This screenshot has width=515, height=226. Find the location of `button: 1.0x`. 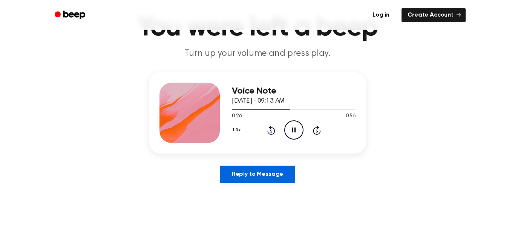

button: 1.0x is located at coordinates (238, 130).